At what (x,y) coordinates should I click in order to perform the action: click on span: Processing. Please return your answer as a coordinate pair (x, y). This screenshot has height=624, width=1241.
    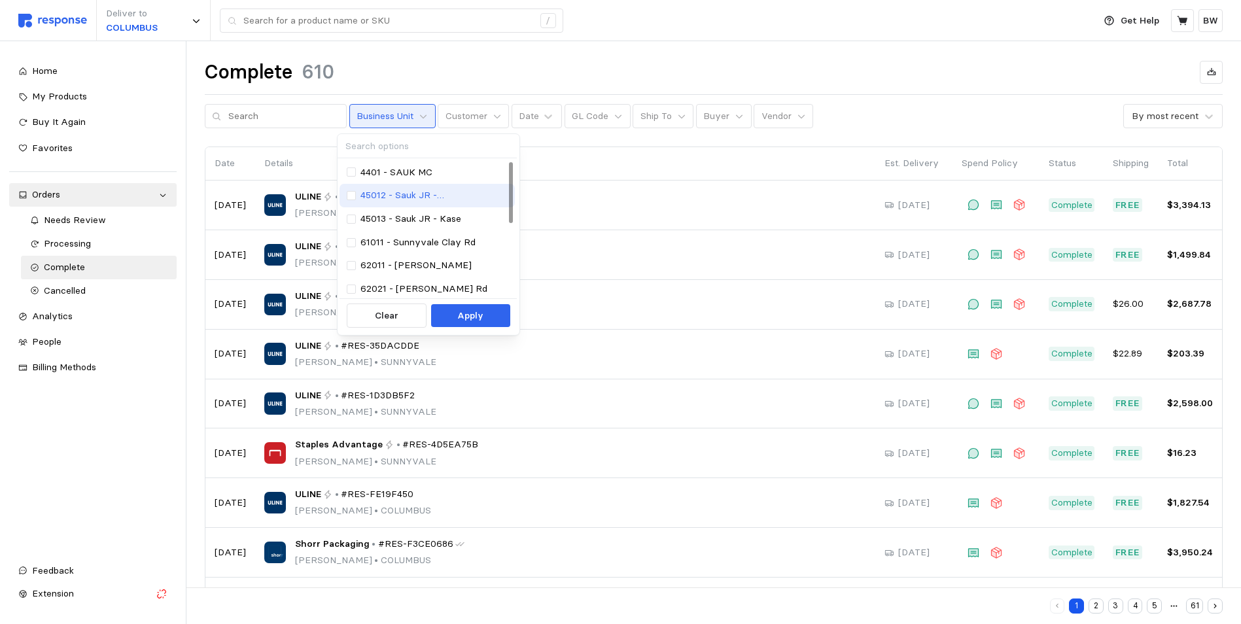
    Looking at the image, I should click on (67, 243).